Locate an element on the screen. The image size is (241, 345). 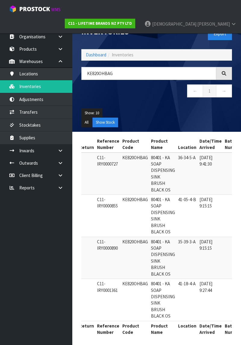
a: C11 - LIFETIME BRANDS NZ PTY LTD is located at coordinates (100, 24).